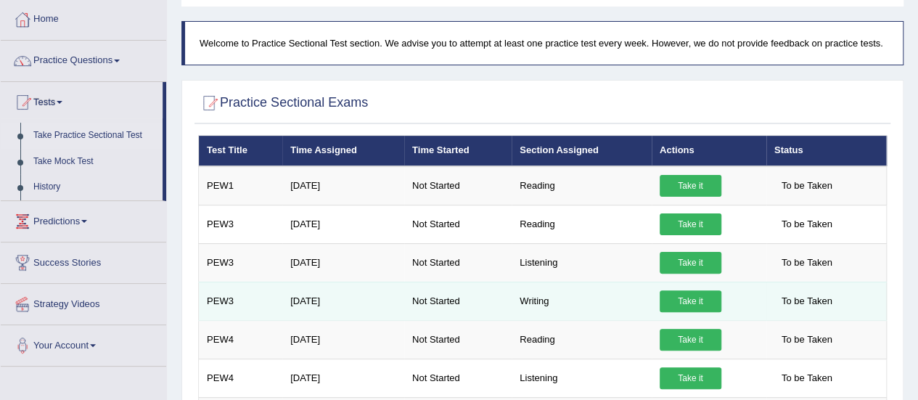  What do you see at coordinates (83, 219) in the screenshot?
I see `a: Predictions` at bounding box center [83, 219].